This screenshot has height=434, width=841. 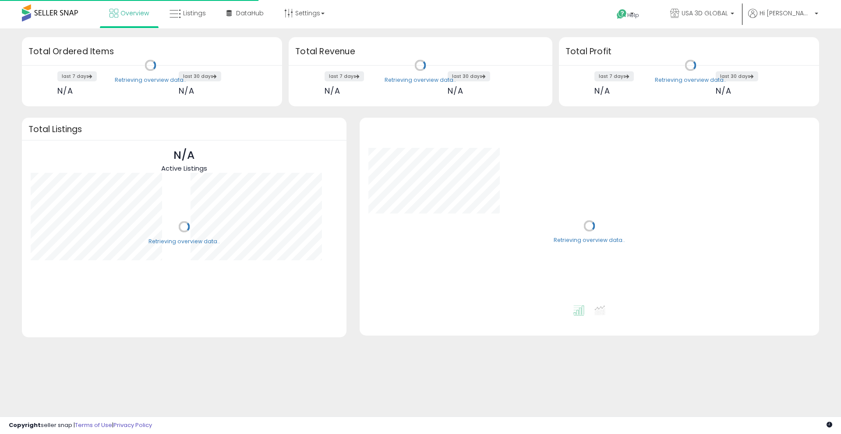 What do you see at coordinates (633, 15) in the screenshot?
I see `a: Help` at bounding box center [633, 15].